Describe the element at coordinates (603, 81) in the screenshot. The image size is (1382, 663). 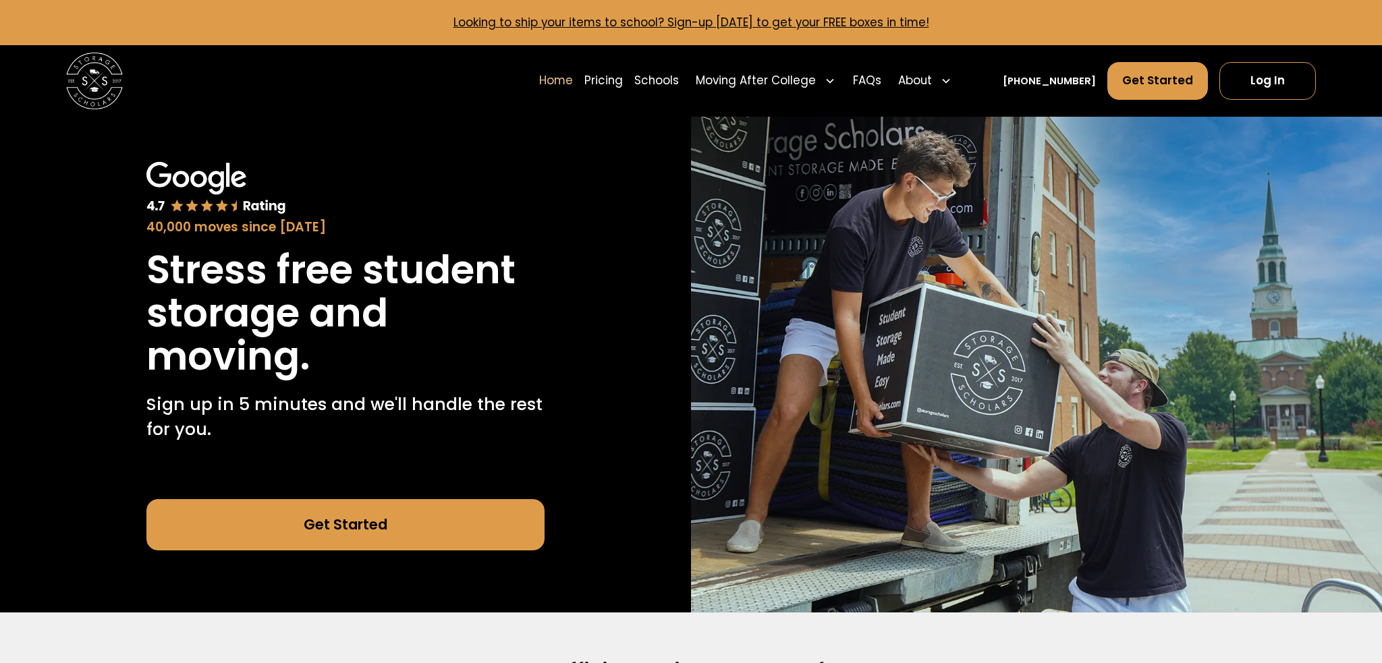
I see `a: Pricing` at that location.